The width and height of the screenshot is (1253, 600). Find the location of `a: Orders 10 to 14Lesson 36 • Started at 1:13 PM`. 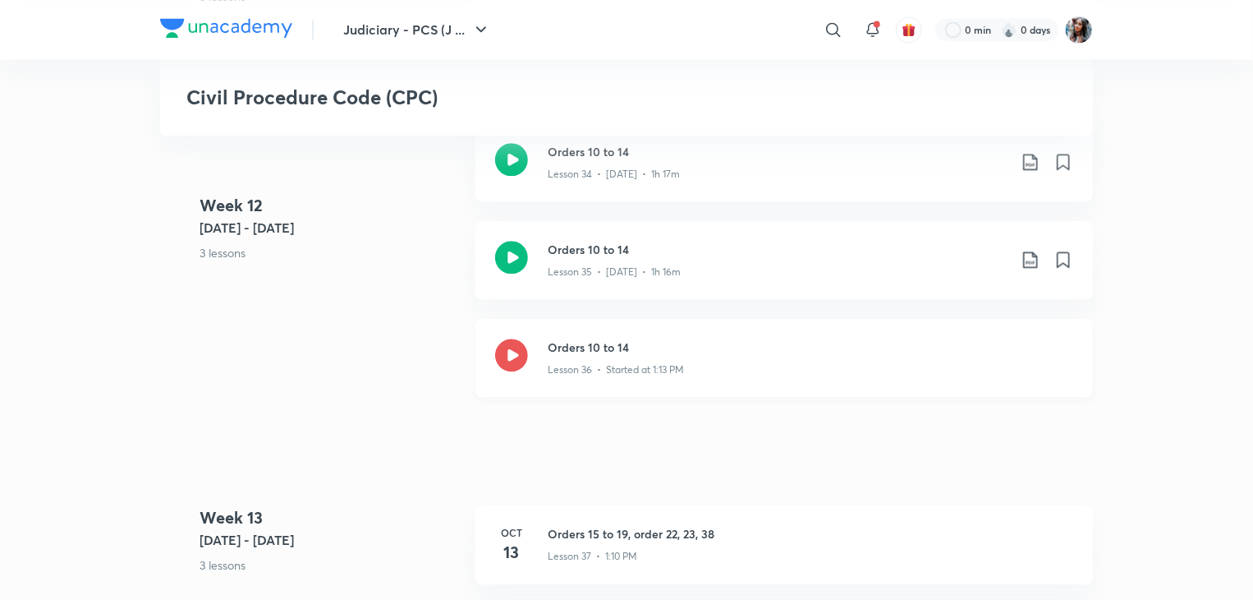

a: Orders 10 to 14Lesson 36 • Started at 1:13 PM is located at coordinates (784, 367).